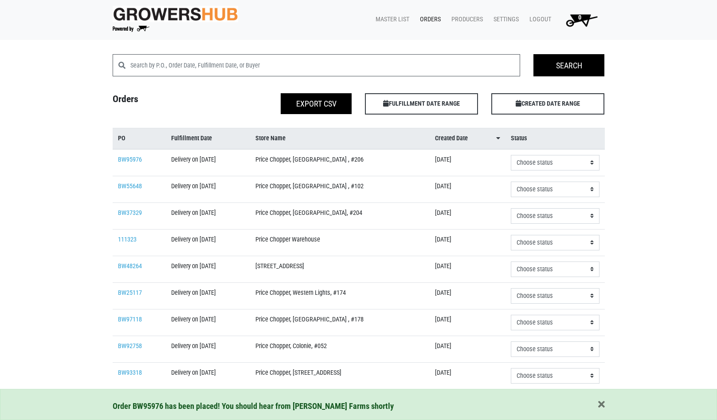  What do you see at coordinates (130, 159) in the screenshot?
I see `a: BW95976` at bounding box center [130, 159].